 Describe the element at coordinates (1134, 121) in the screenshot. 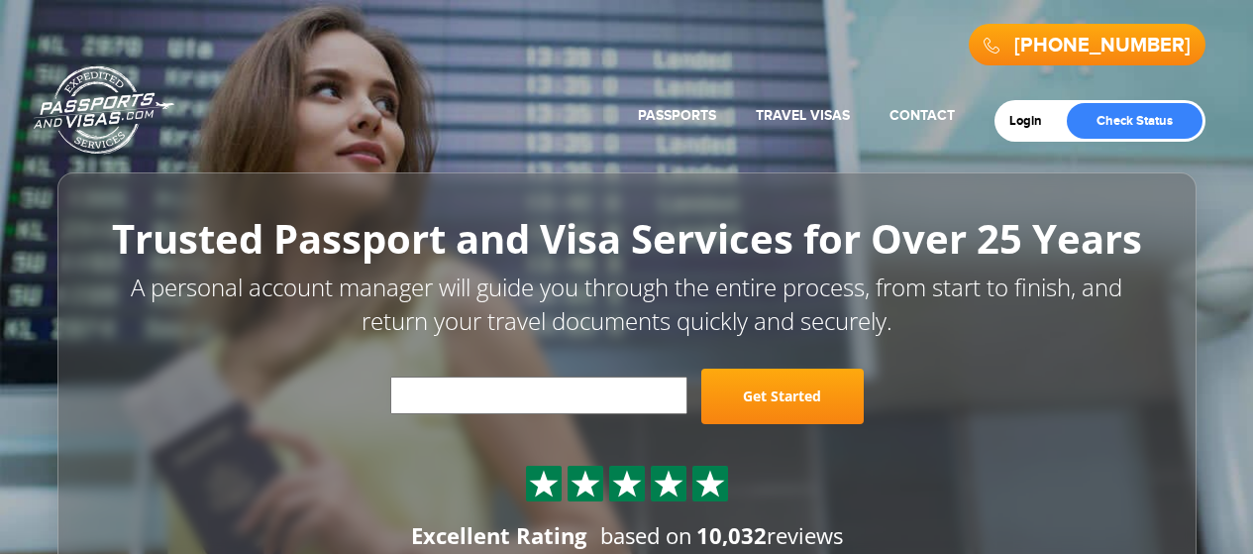

I see `a: Check Status` at that location.